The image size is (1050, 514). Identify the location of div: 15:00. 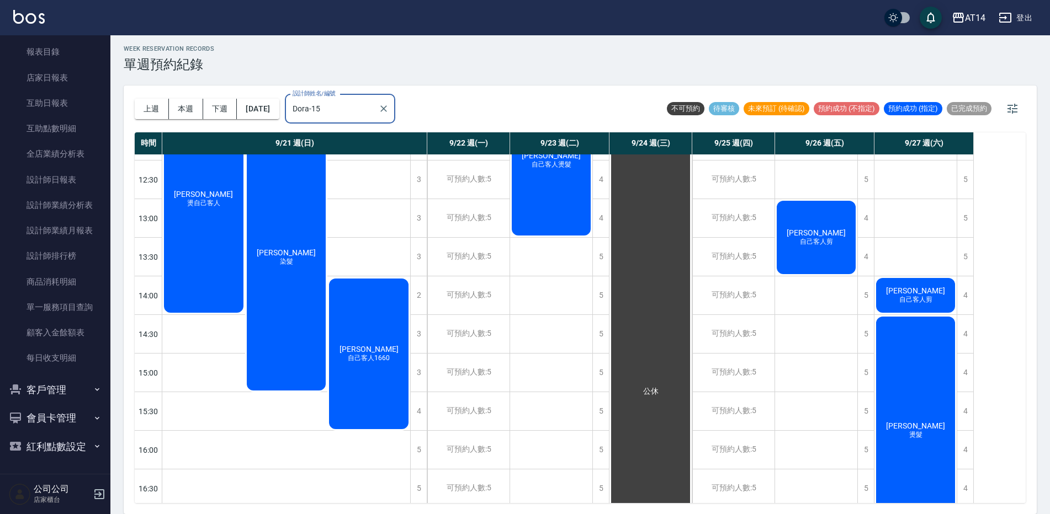
(148, 373).